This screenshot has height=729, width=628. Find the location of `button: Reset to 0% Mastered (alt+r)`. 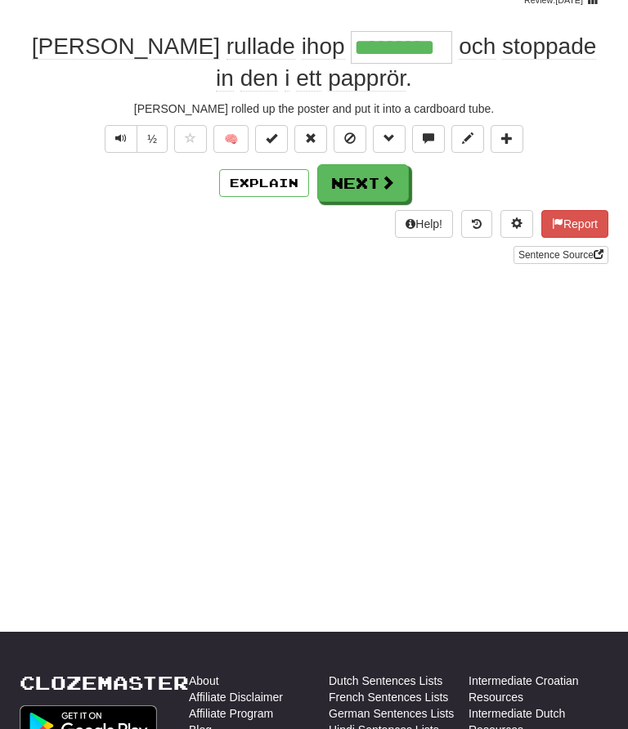

button: Reset to 0% Mastered (alt+r) is located at coordinates (311, 139).